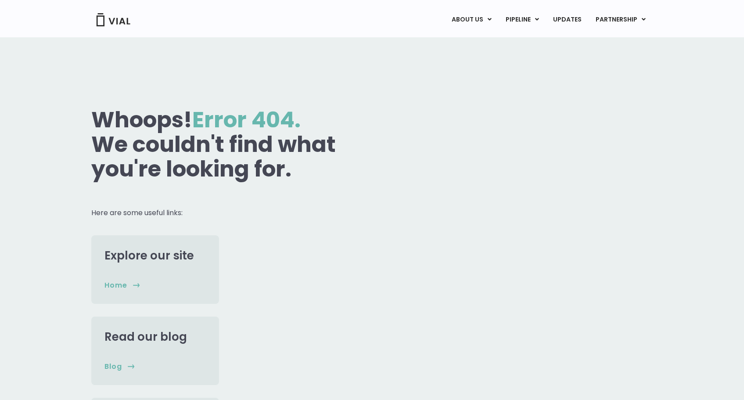  Describe the element at coordinates (119, 366) in the screenshot. I see `a: Blog` at that location.